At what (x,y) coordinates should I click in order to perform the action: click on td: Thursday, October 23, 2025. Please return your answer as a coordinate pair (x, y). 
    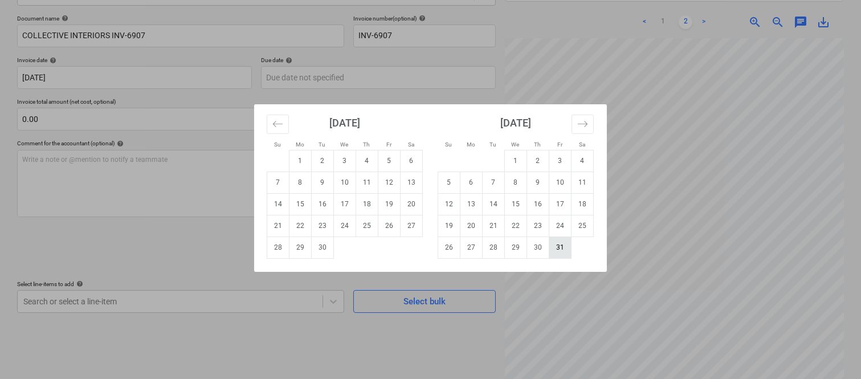
    Looking at the image, I should click on (538, 226).